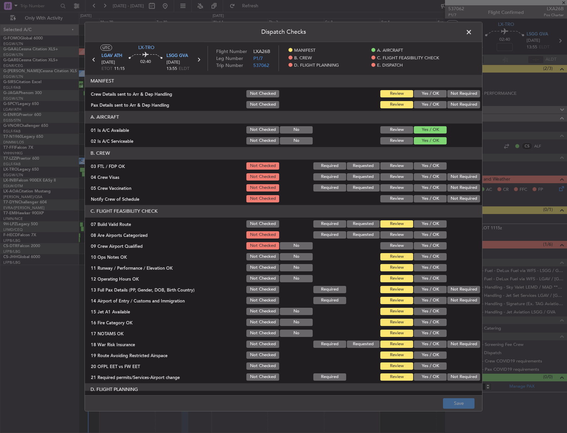  Describe the element at coordinates (283, 32) in the screenshot. I see `header: Dispatch Checks` at that location.